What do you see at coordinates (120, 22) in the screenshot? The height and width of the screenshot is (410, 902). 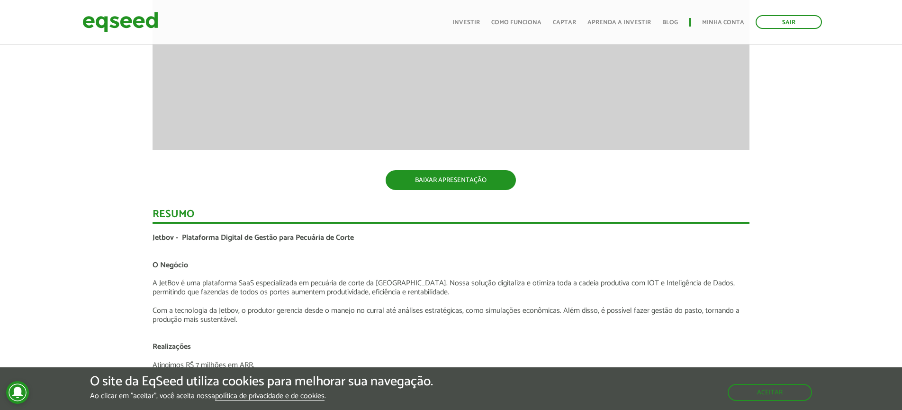 I see `img: EqSeed` at bounding box center [120, 22].